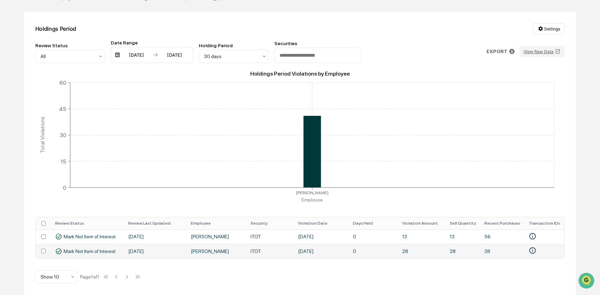 The height and width of the screenshot is (295, 600). What do you see at coordinates (542, 51) in the screenshot?
I see `a: View Raw Data` at bounding box center [542, 51].